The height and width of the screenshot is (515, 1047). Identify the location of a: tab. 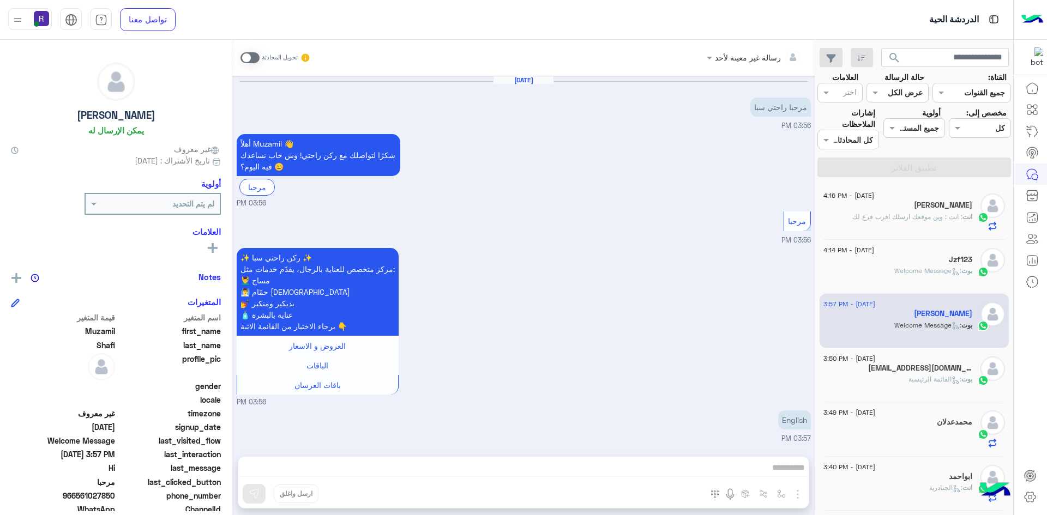
(101, 20).